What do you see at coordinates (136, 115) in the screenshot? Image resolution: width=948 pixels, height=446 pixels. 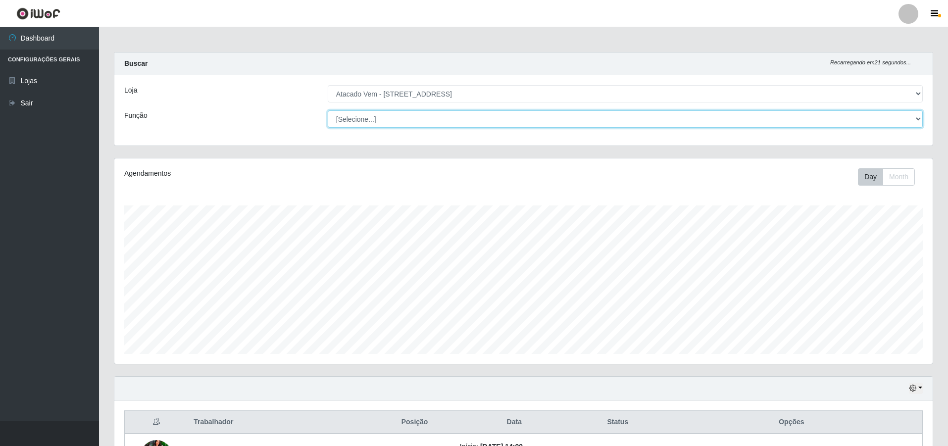 I see `label: Função` at bounding box center [136, 115].